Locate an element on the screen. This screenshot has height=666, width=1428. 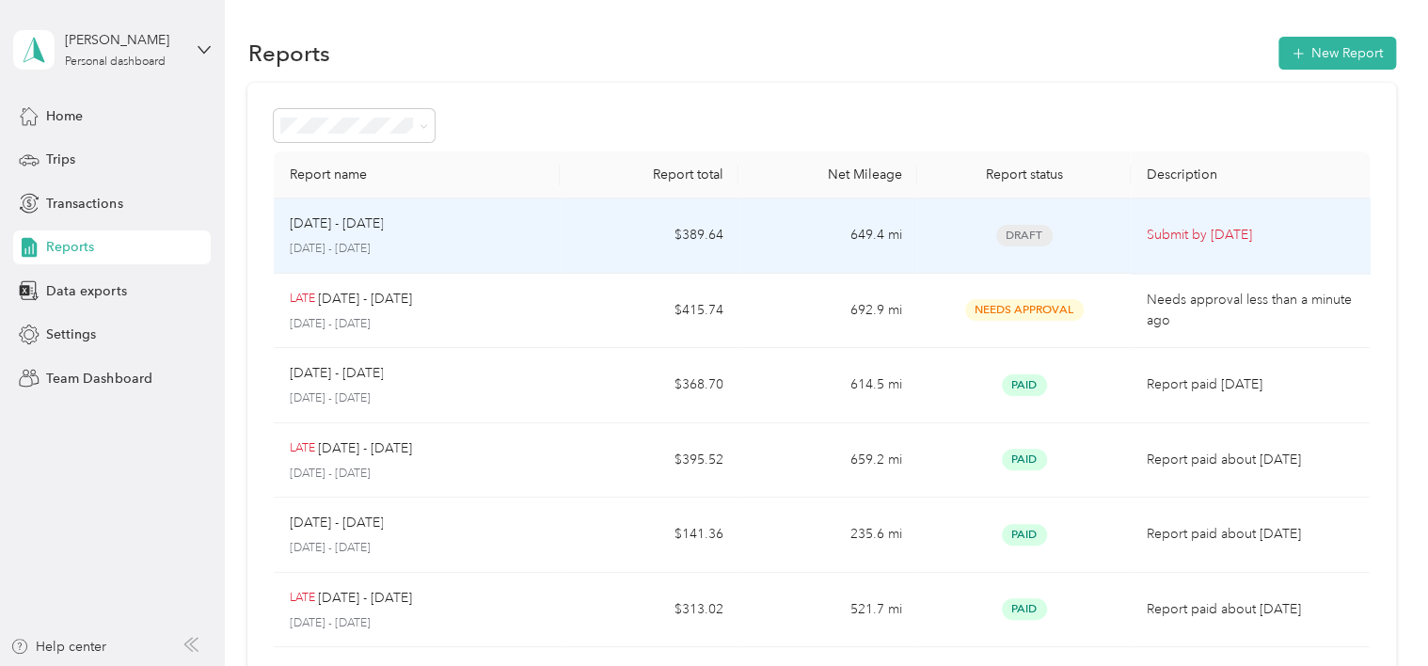
p: Needs approval less than a minute ago is located at coordinates (1249, 310).